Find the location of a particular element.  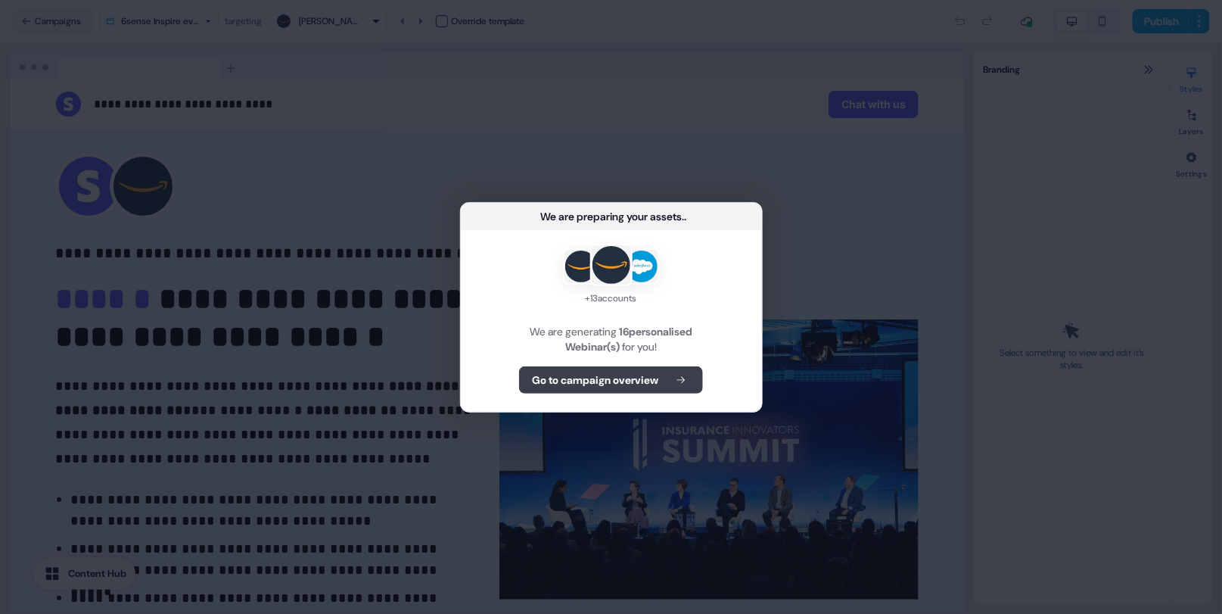

button: Go to campaign overview is located at coordinates (611, 380).